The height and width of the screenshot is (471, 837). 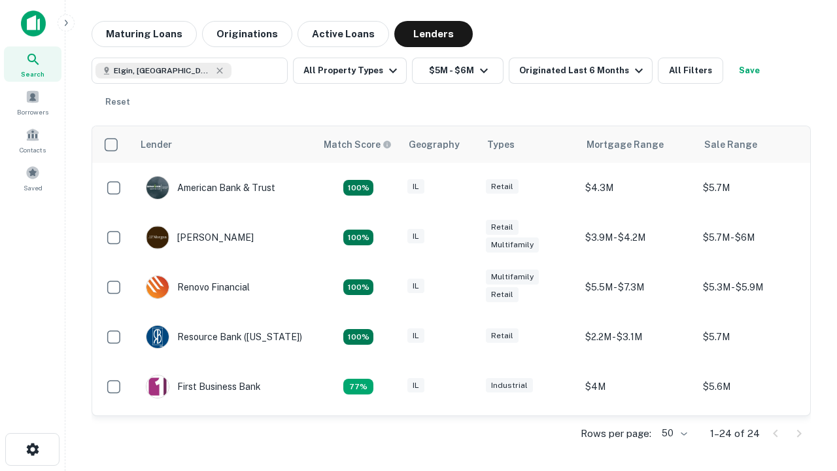 I want to click on th: Capitalize uses an advanced AI algorithm to match your search with the best lender. The match sco..., so click(x=358, y=144).